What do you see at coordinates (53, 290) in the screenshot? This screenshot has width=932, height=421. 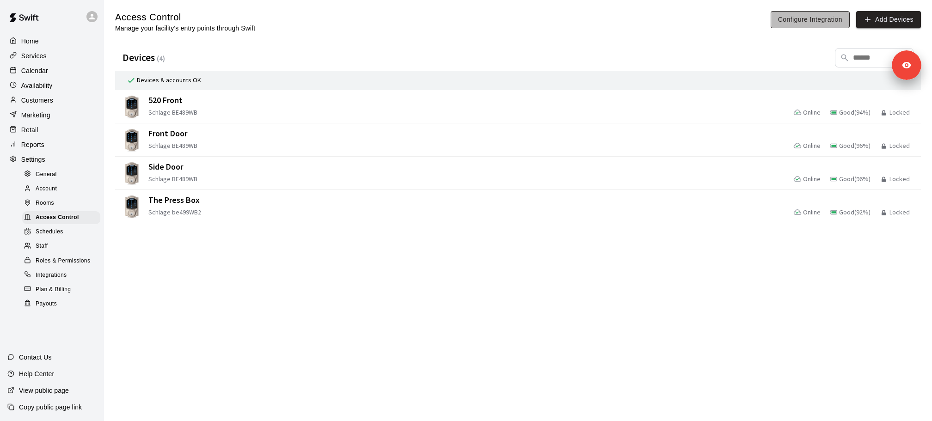 I see `span: Plan & Billing` at bounding box center [53, 290].